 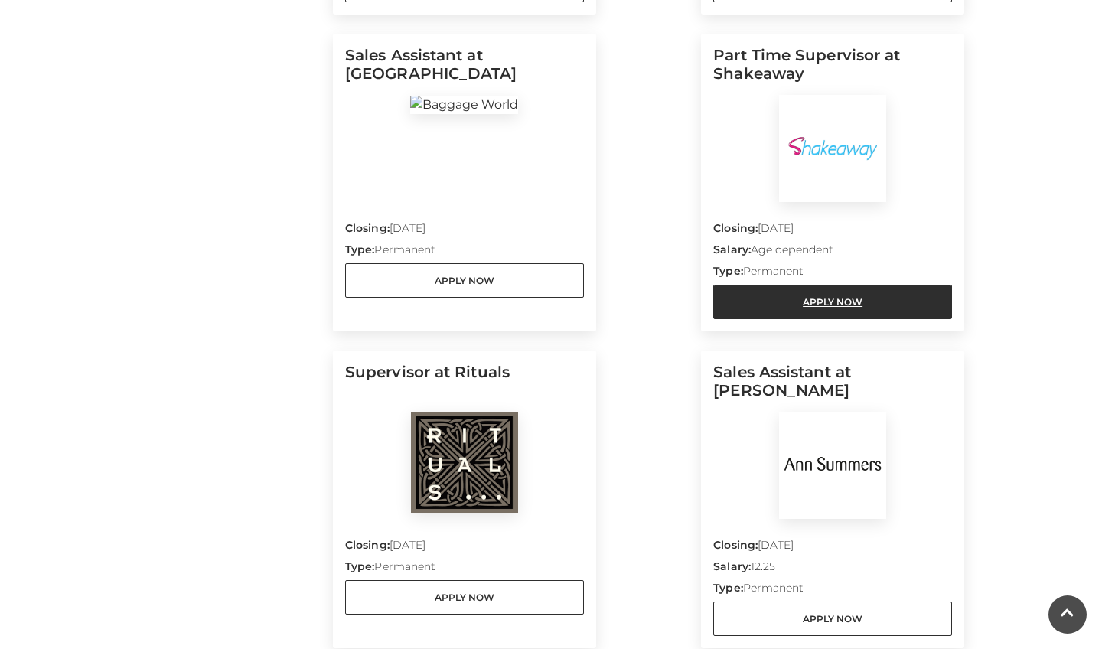 What do you see at coordinates (464, 105) in the screenshot?
I see `img: Baggage World` at bounding box center [464, 105].